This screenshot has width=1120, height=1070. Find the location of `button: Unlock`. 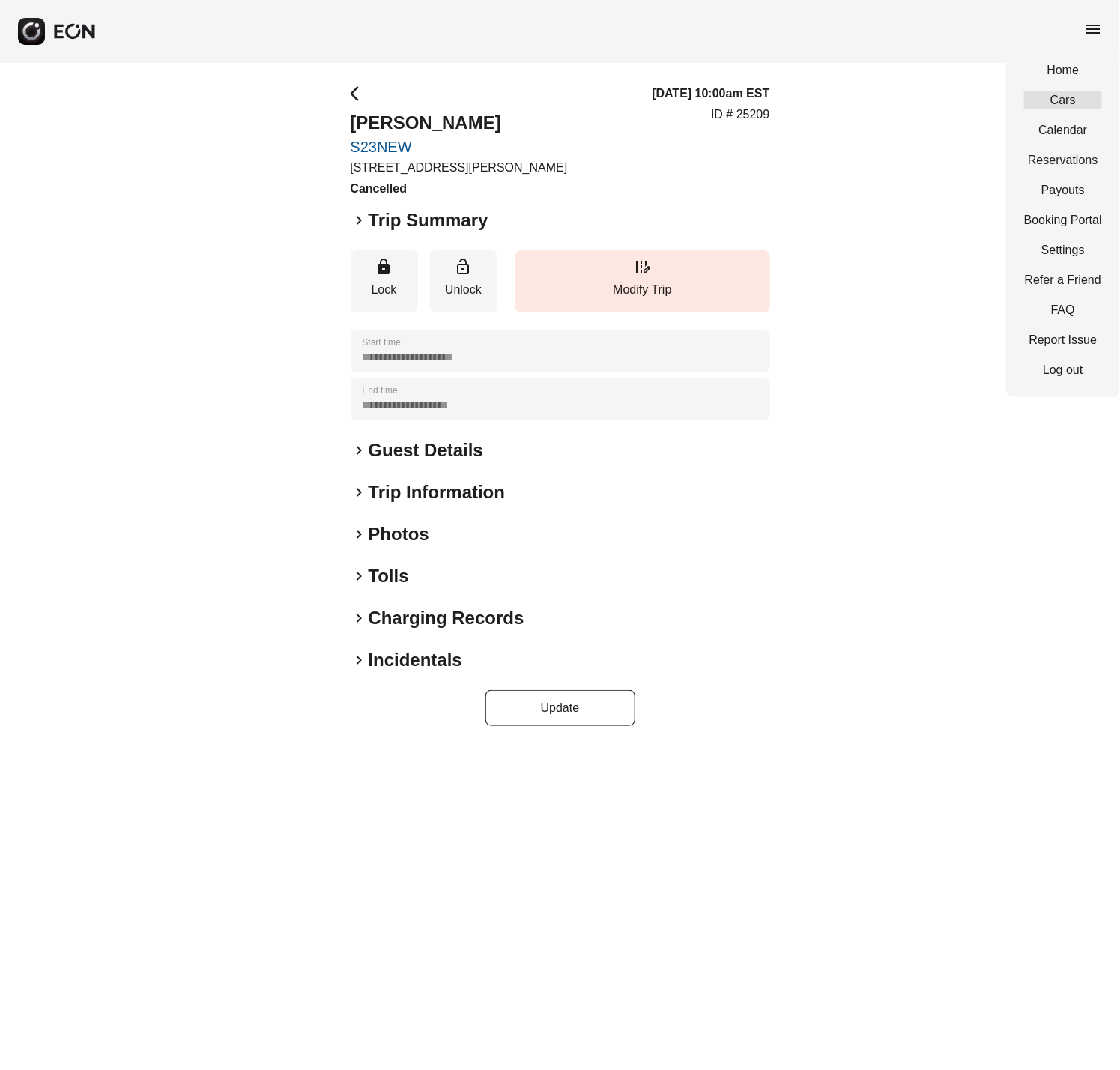

button: Unlock is located at coordinates (464, 281).